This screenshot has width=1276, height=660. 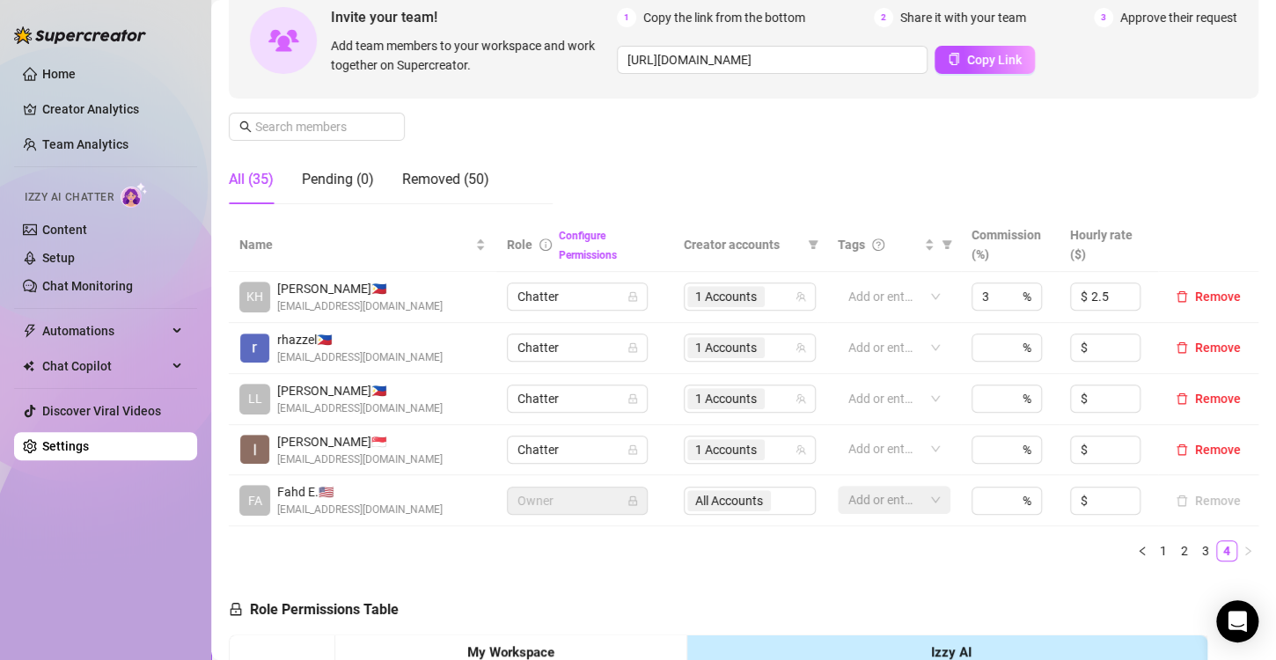 What do you see at coordinates (470, 55) in the screenshot?
I see `span: Add team members to your workspace and work together on Supercreator.` at bounding box center [470, 55].